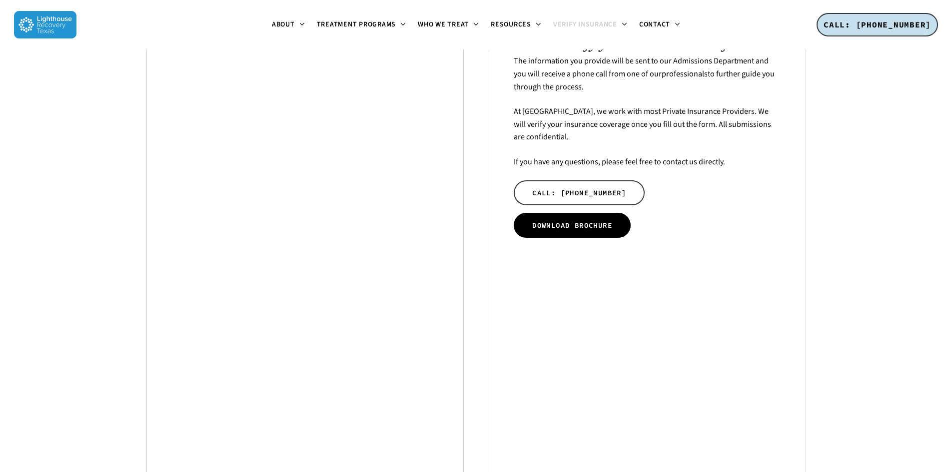  I want to click on p: The information you provide will be sent to our Admissions Department and you will receive a phon..., so click(647, 80).